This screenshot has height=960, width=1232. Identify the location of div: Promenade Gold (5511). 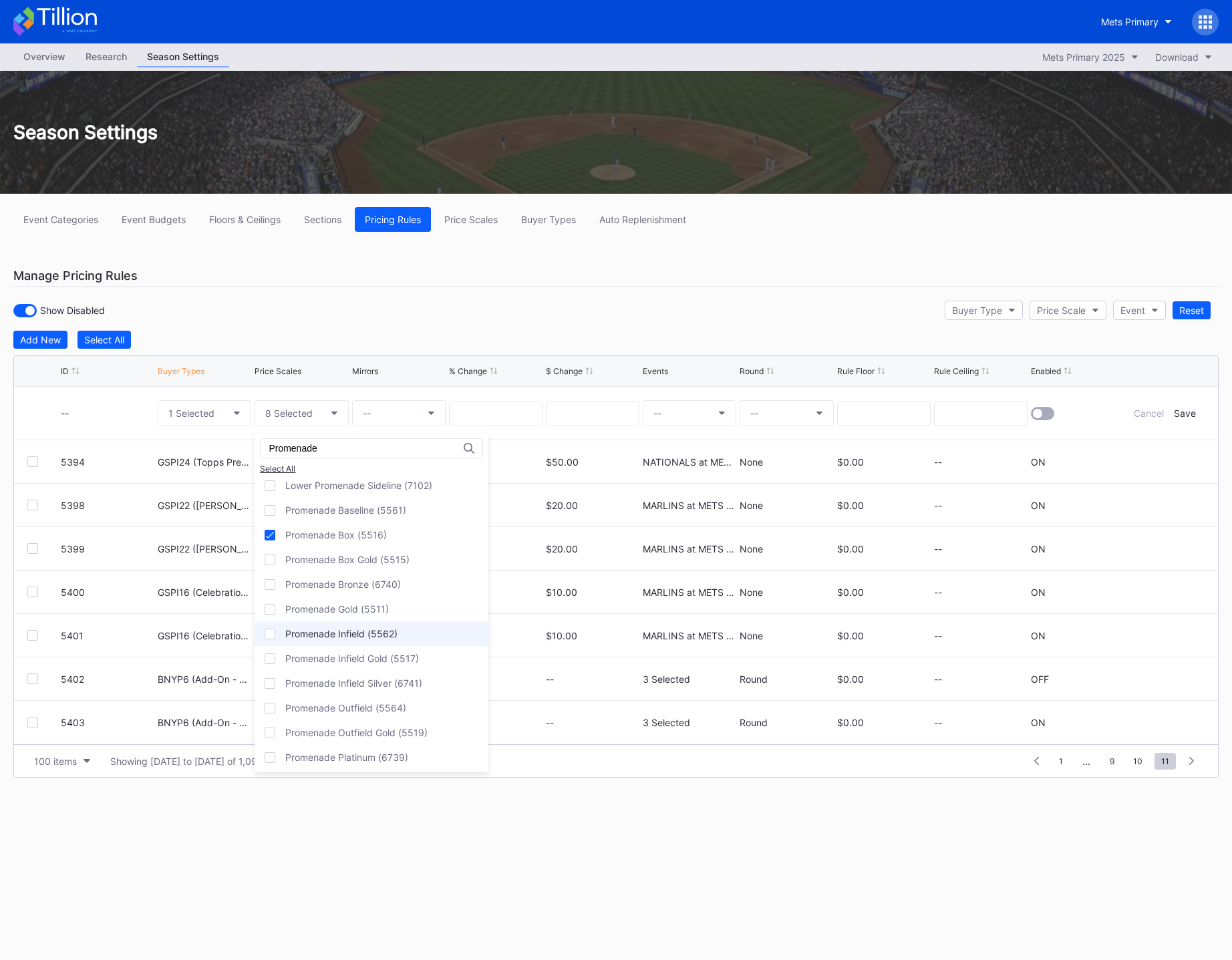
(337, 609).